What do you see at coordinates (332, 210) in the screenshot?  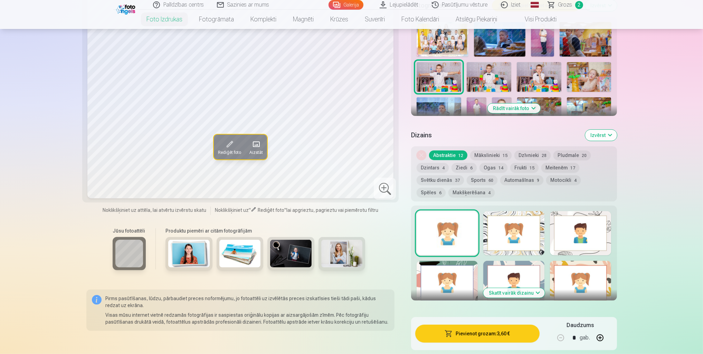 I see `span: lai apgrieztu, pagrieztu vai piemērotu filtru` at bounding box center [332, 210].